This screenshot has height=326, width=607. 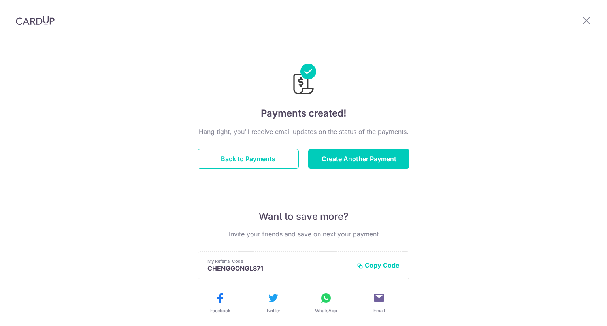 What do you see at coordinates (273, 303) in the screenshot?
I see `button: Twitter` at bounding box center [273, 303].